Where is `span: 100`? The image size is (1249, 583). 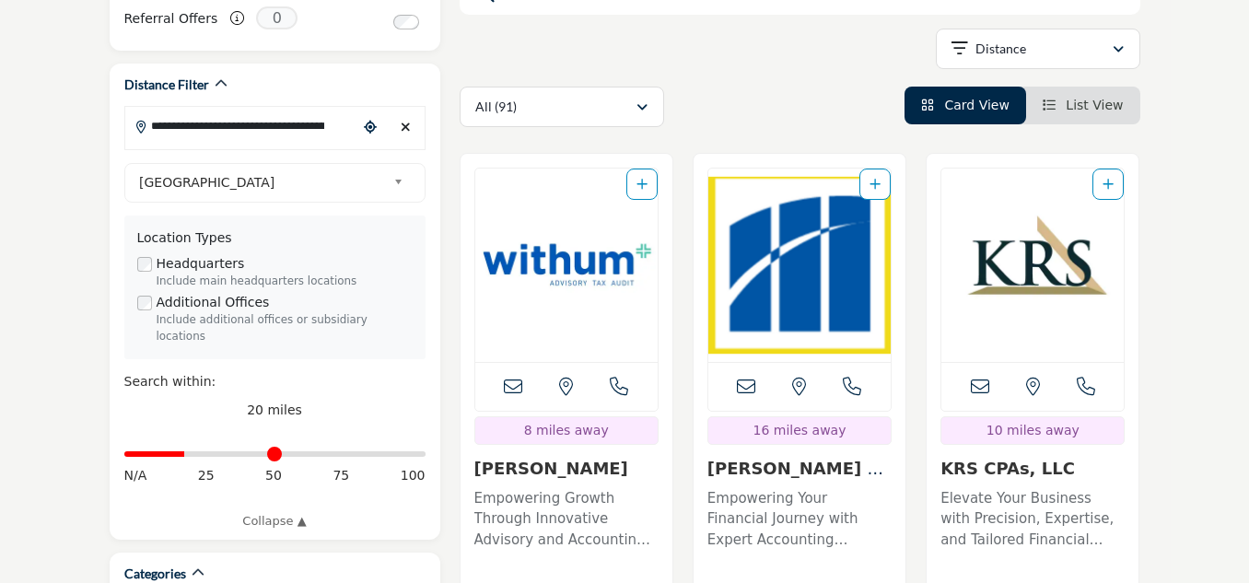
span: 100 is located at coordinates (413, 475).